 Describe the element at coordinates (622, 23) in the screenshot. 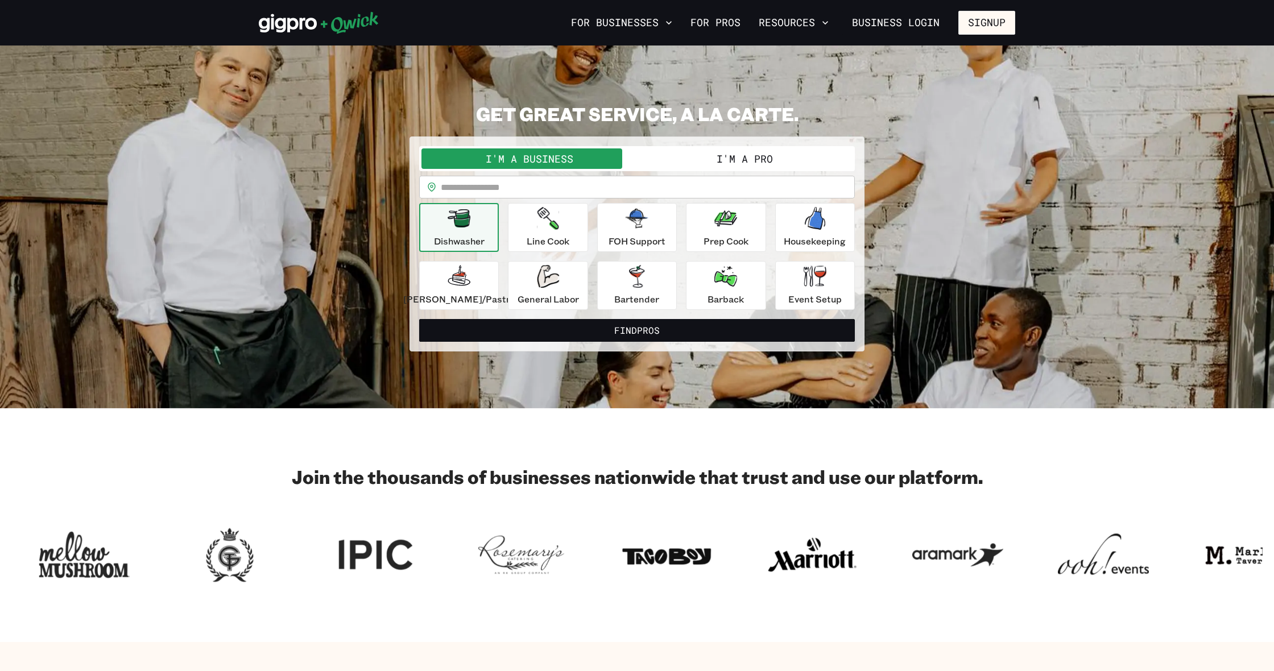

I see `button: For Businesses` at that location.